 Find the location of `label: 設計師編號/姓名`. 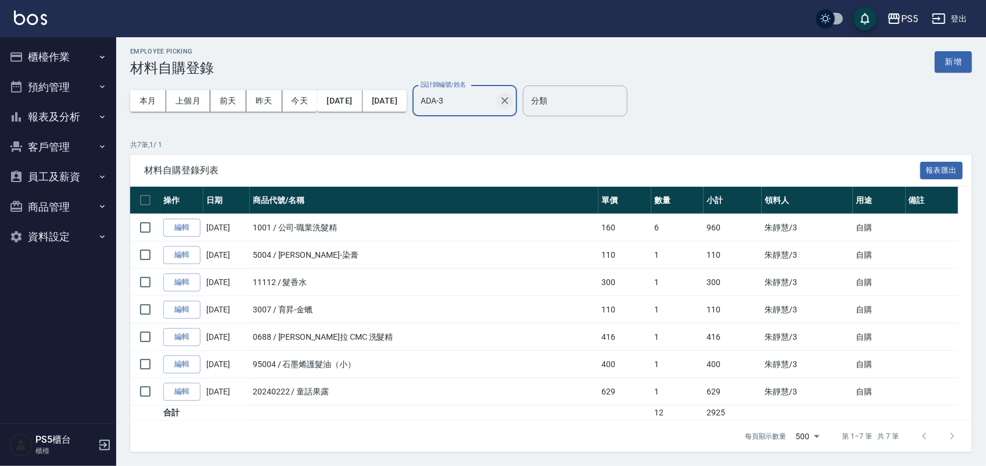

label: 設計師編號/姓名 is located at coordinates (443, 84).